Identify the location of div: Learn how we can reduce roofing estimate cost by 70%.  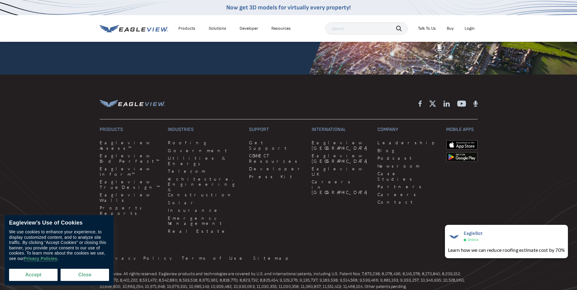
(506, 250).